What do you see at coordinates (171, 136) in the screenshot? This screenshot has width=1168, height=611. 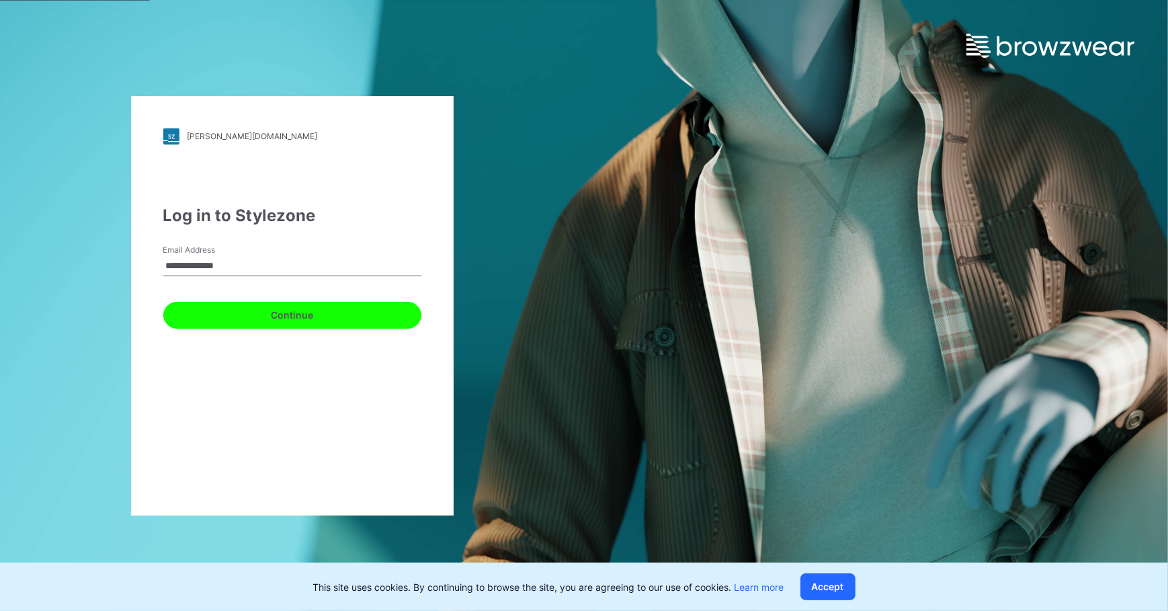 I see `img: stylezone-logo.562084cfcfab977791bfbf7441f1a819.svg` at bounding box center [171, 136].